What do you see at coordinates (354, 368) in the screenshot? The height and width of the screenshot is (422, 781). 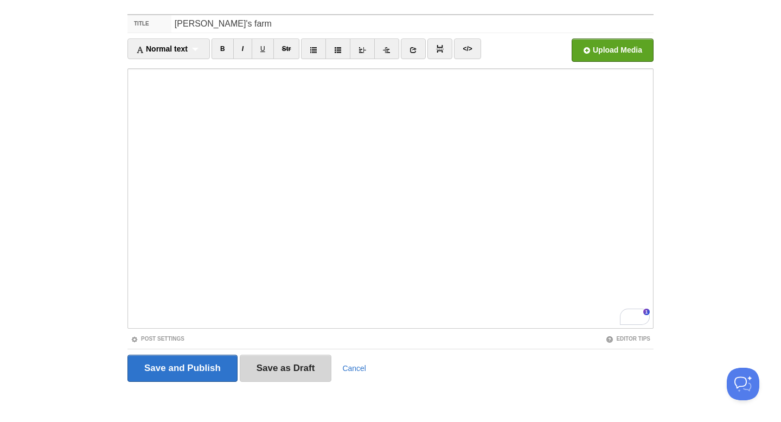 I see `a: Cancel` at bounding box center [354, 368].